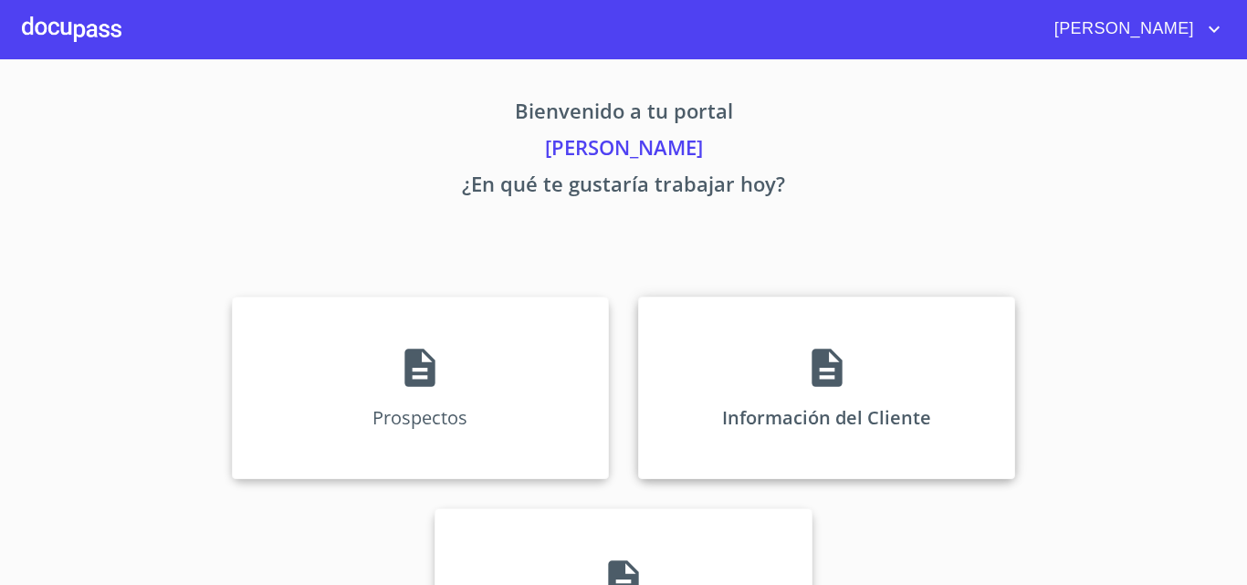 The width and height of the screenshot is (1247, 585). Describe the element at coordinates (1133, 29) in the screenshot. I see `button: account of current user` at that location.